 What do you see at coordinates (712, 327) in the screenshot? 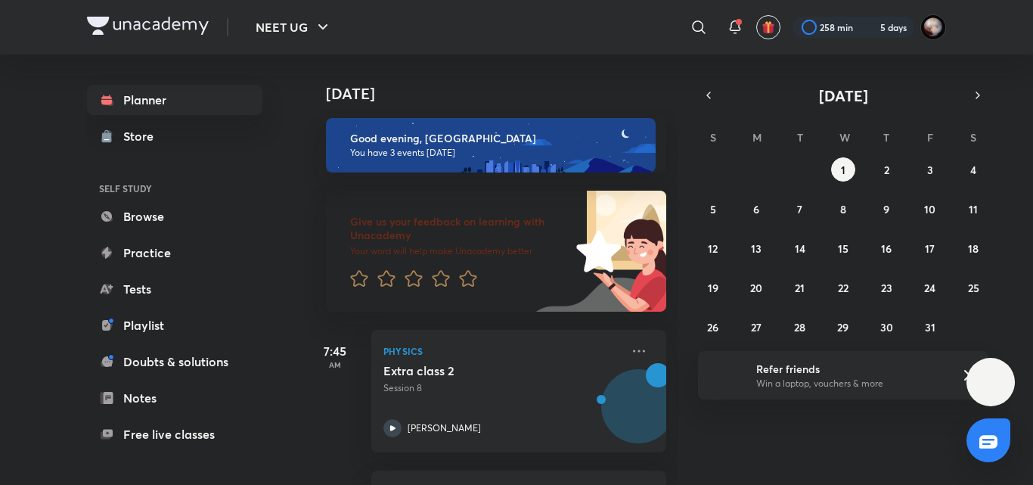
I see `abbr: October 26, 2025` at bounding box center [712, 327].